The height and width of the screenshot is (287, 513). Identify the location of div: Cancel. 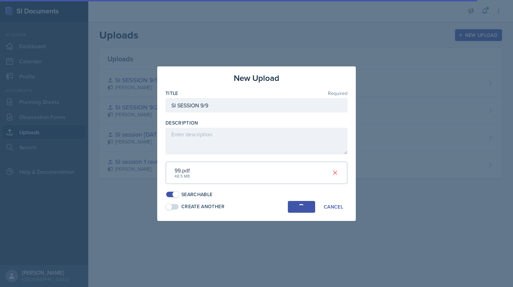
(333, 207).